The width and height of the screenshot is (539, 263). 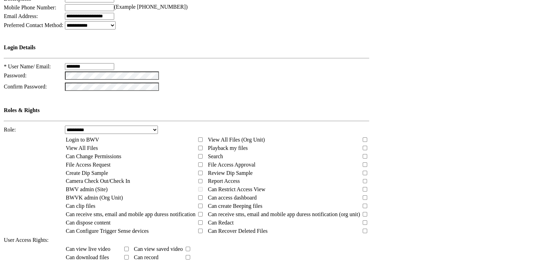 I want to click on span: * User Name/ Email:, so click(x=27, y=66).